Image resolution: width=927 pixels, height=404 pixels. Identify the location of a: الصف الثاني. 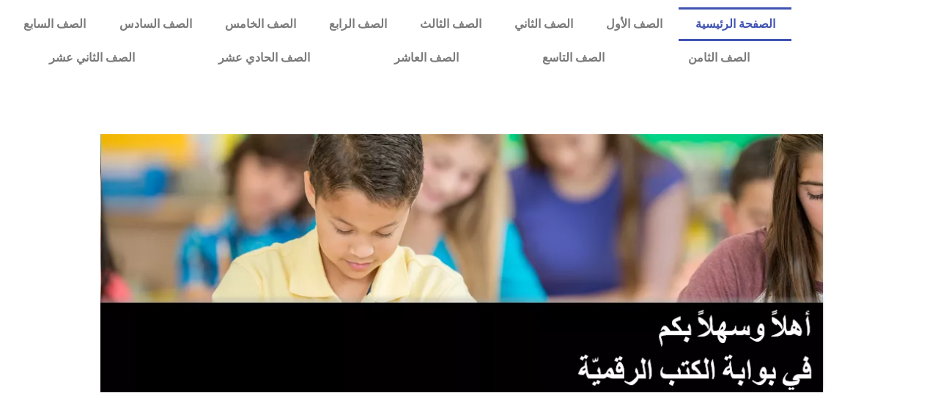
(543, 24).